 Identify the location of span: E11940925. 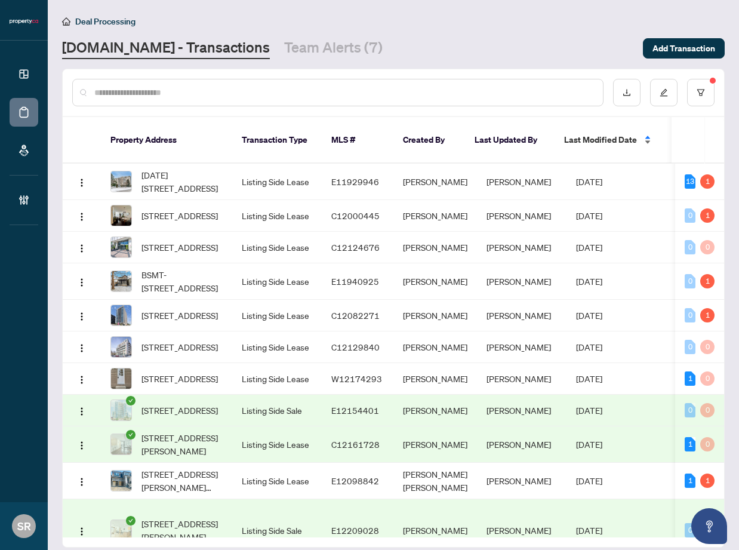
(355, 281).